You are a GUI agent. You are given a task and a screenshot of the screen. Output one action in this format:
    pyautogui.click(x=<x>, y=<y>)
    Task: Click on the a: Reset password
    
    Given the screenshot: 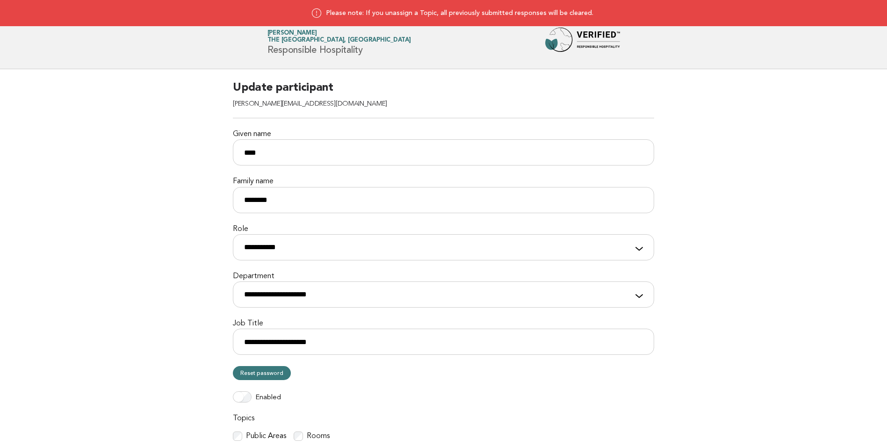 What is the action you would take?
    pyautogui.click(x=262, y=373)
    